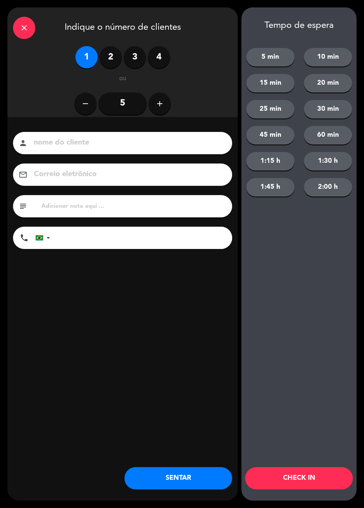 The height and width of the screenshot is (508, 364). Describe the element at coordinates (123, 80) in the screenshot. I see `div: ou` at that location.